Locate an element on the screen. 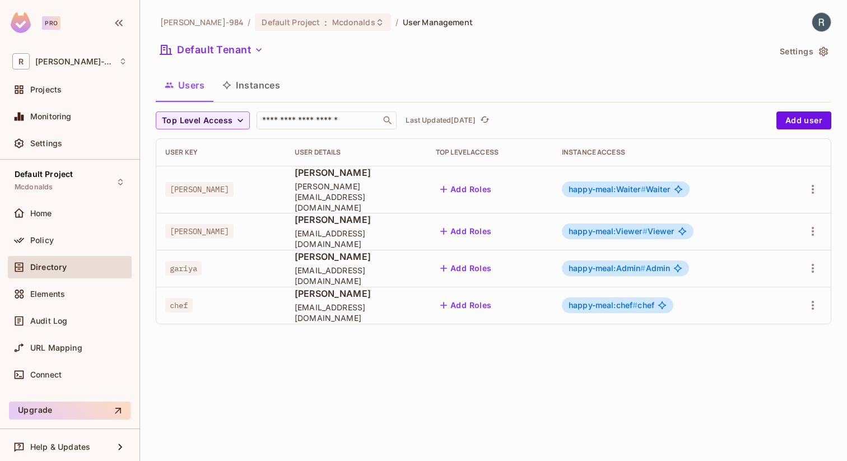  span: the active workspace is located at coordinates (202, 22).